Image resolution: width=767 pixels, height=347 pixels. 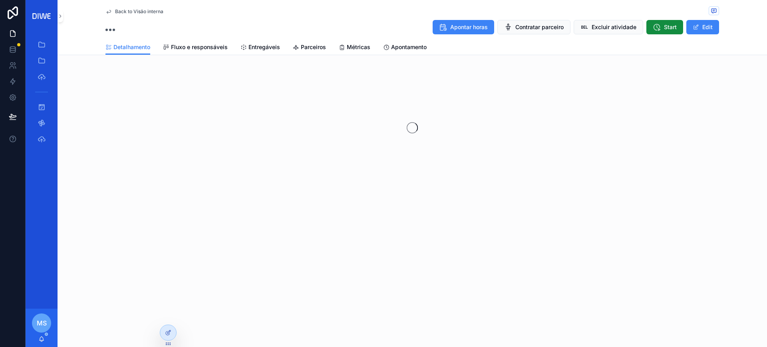 What do you see at coordinates (408, 47) in the screenshot?
I see `span: Apontamento` at bounding box center [408, 47].